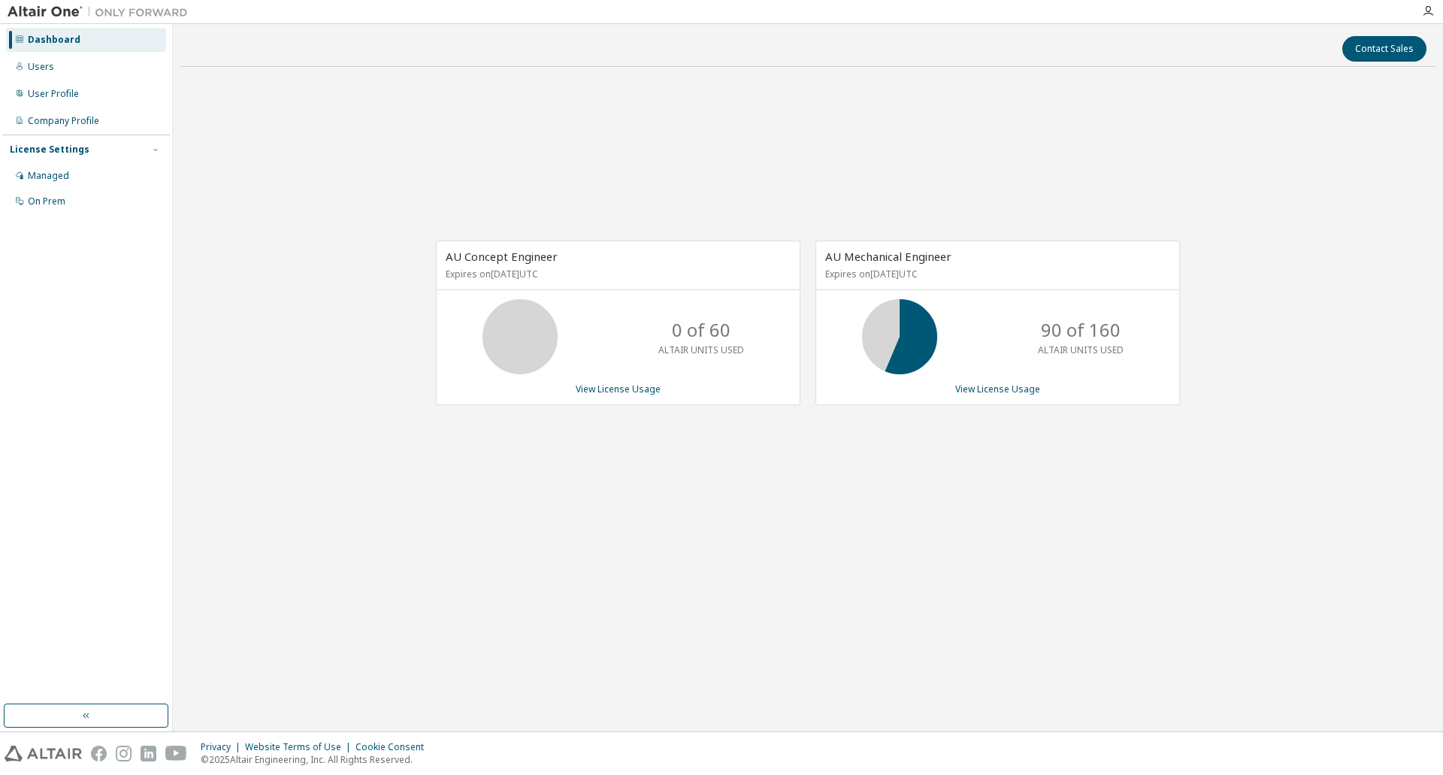 Image resolution: width=1443 pixels, height=775 pixels. What do you see at coordinates (1384, 49) in the screenshot?
I see `button: Contact Sales` at bounding box center [1384, 49].